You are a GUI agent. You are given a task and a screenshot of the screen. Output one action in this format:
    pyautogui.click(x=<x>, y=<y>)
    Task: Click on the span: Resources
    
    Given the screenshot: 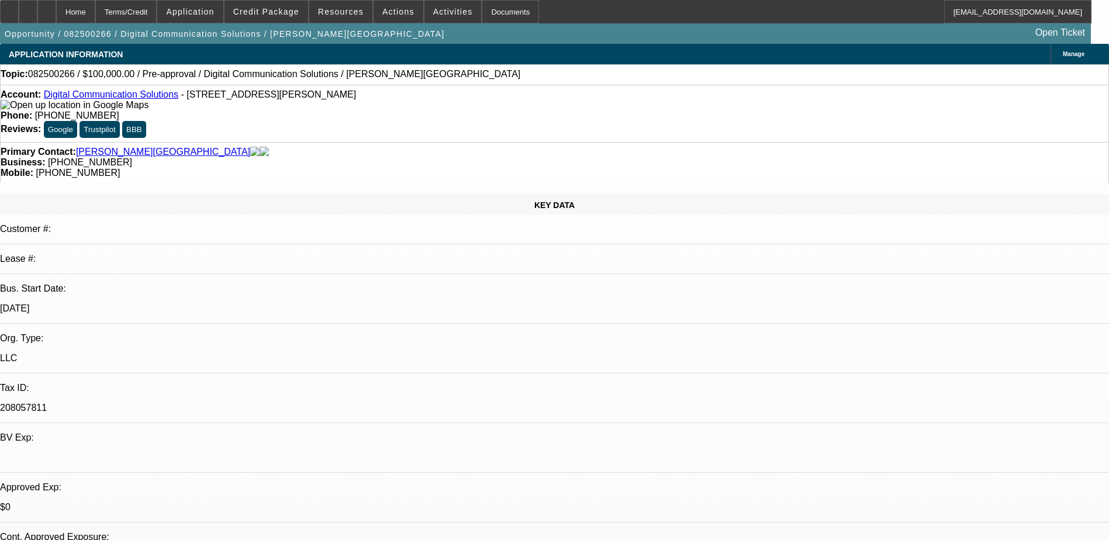 What is the action you would take?
    pyautogui.click(x=341, y=12)
    